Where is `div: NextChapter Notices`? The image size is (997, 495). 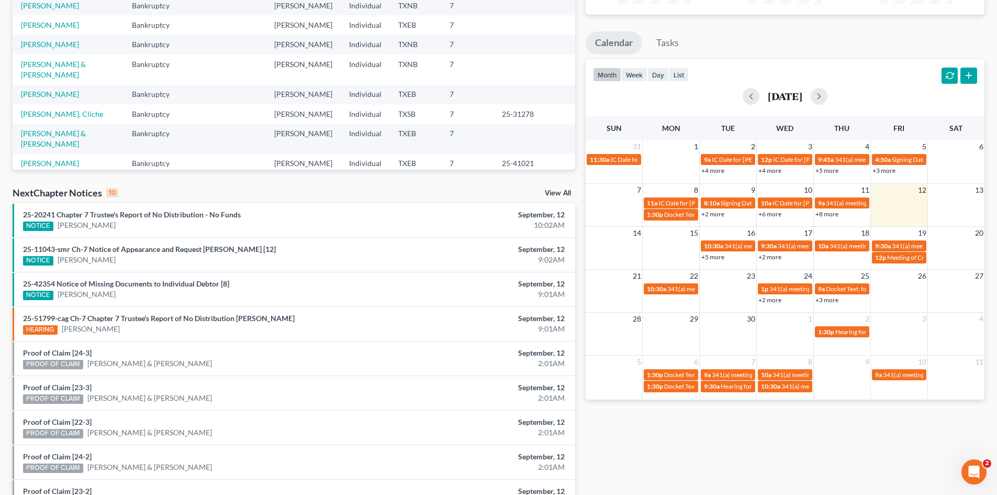 div: NextChapter Notices is located at coordinates (65, 193).